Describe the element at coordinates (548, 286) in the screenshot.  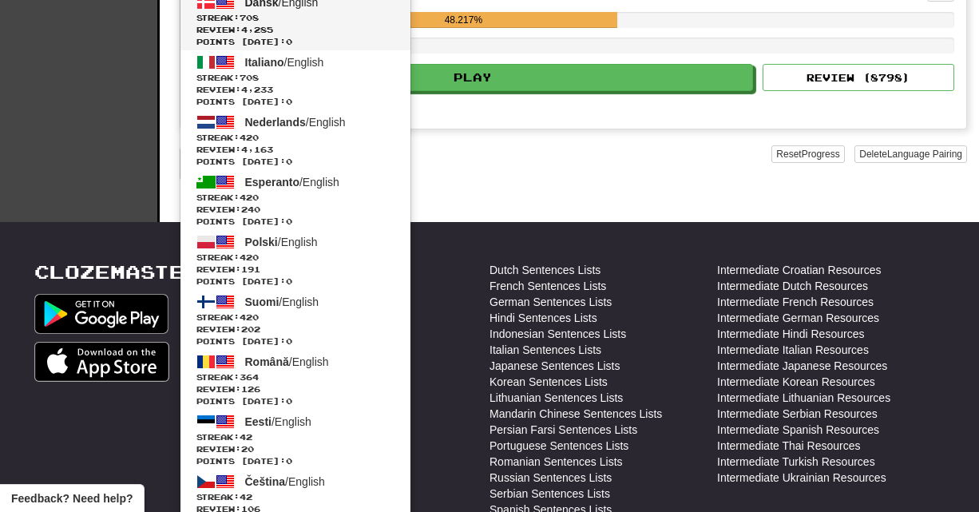
I see `a: French Sentences Lists` at that location.